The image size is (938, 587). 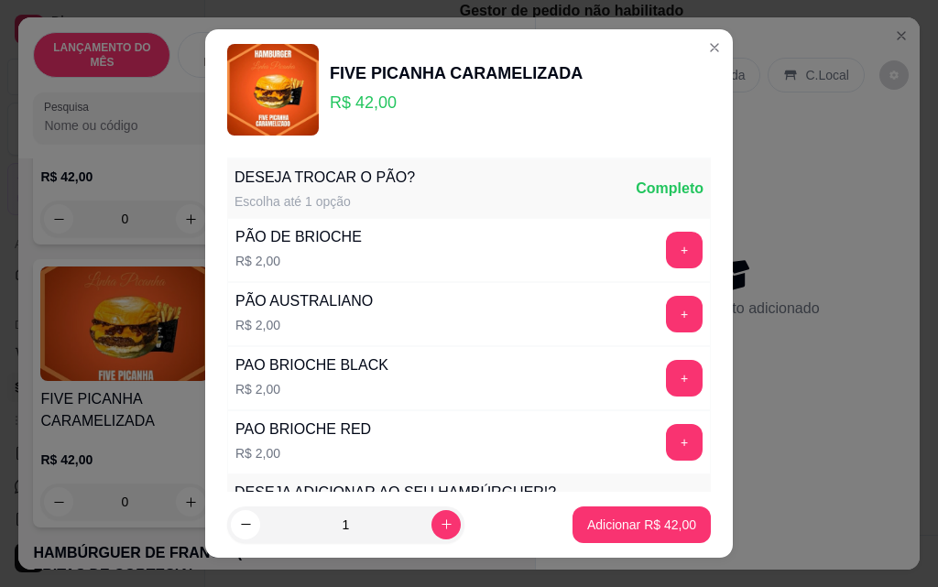 I want to click on button: decrease-product-quantity, so click(x=245, y=525).